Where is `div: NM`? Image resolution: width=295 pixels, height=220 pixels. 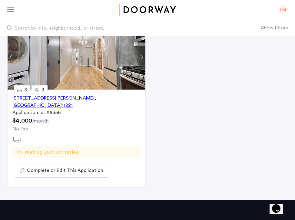
div: NM is located at coordinates (283, 10).